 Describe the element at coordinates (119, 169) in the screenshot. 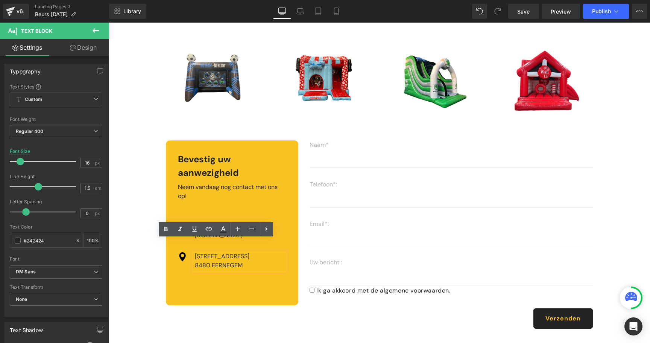

I see `p: Neem vandaag nog contact met ons op!` at that location.